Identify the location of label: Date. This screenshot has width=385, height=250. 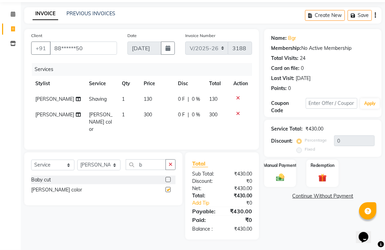
(132, 36).